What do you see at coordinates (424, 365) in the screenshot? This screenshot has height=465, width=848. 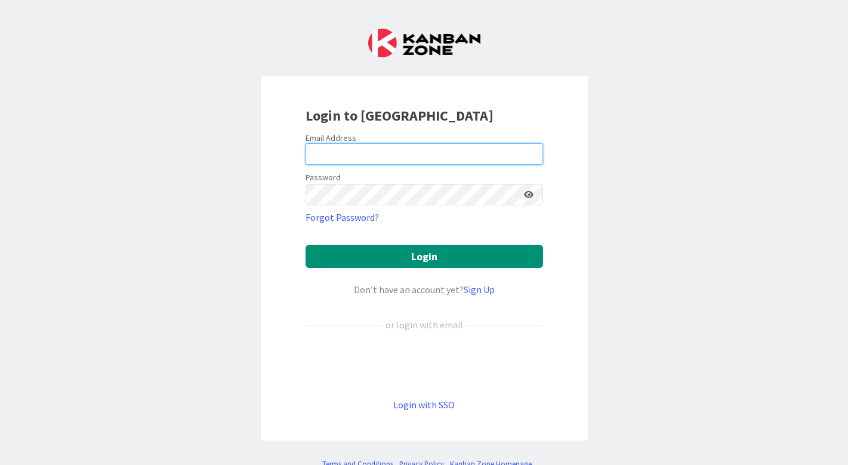 I see `div: Sign in with Google. Opens in new tab` at bounding box center [424, 365].